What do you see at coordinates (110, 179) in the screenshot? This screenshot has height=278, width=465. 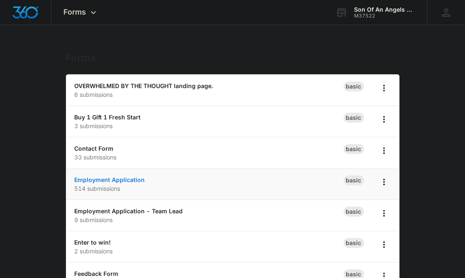 I see `a: Employment Application` at bounding box center [110, 179].